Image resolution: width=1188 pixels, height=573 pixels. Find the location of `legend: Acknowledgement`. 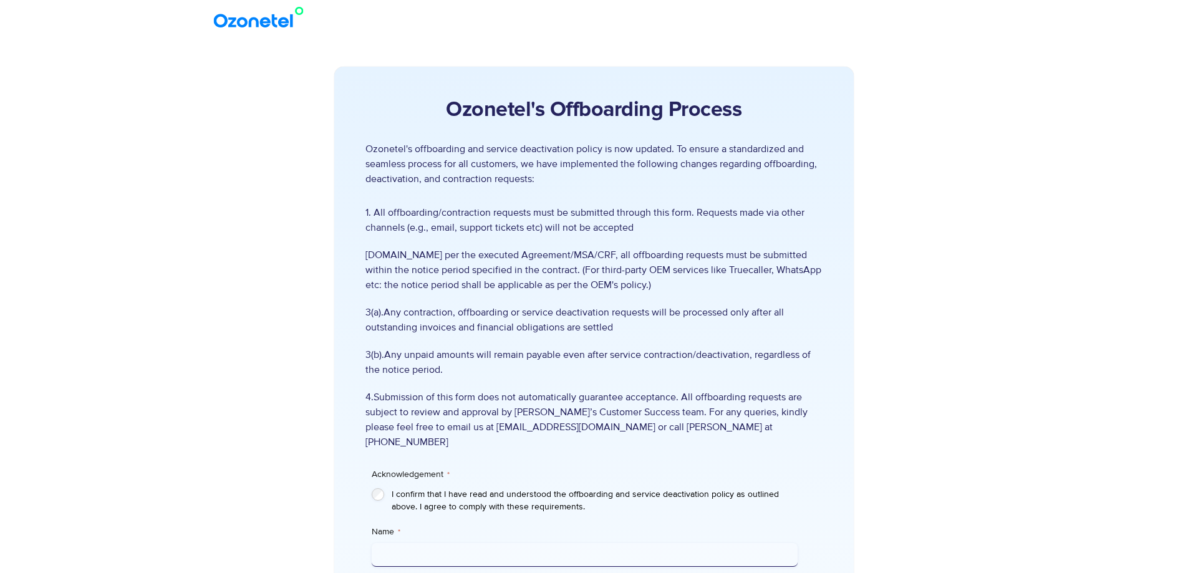

legend: Acknowledgement is located at coordinates (410, 475).